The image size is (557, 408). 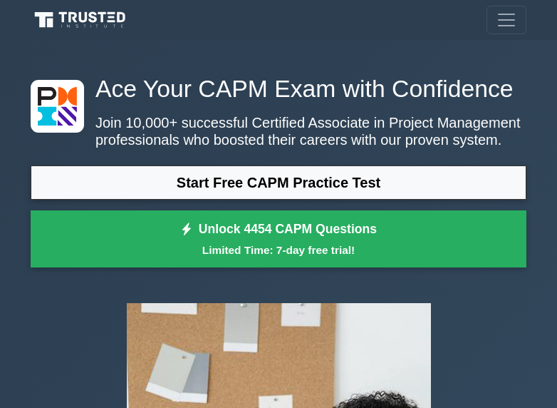 What do you see at coordinates (279, 249) in the screenshot?
I see `small: Limited Time: 7-day free trial!` at bounding box center [279, 249].